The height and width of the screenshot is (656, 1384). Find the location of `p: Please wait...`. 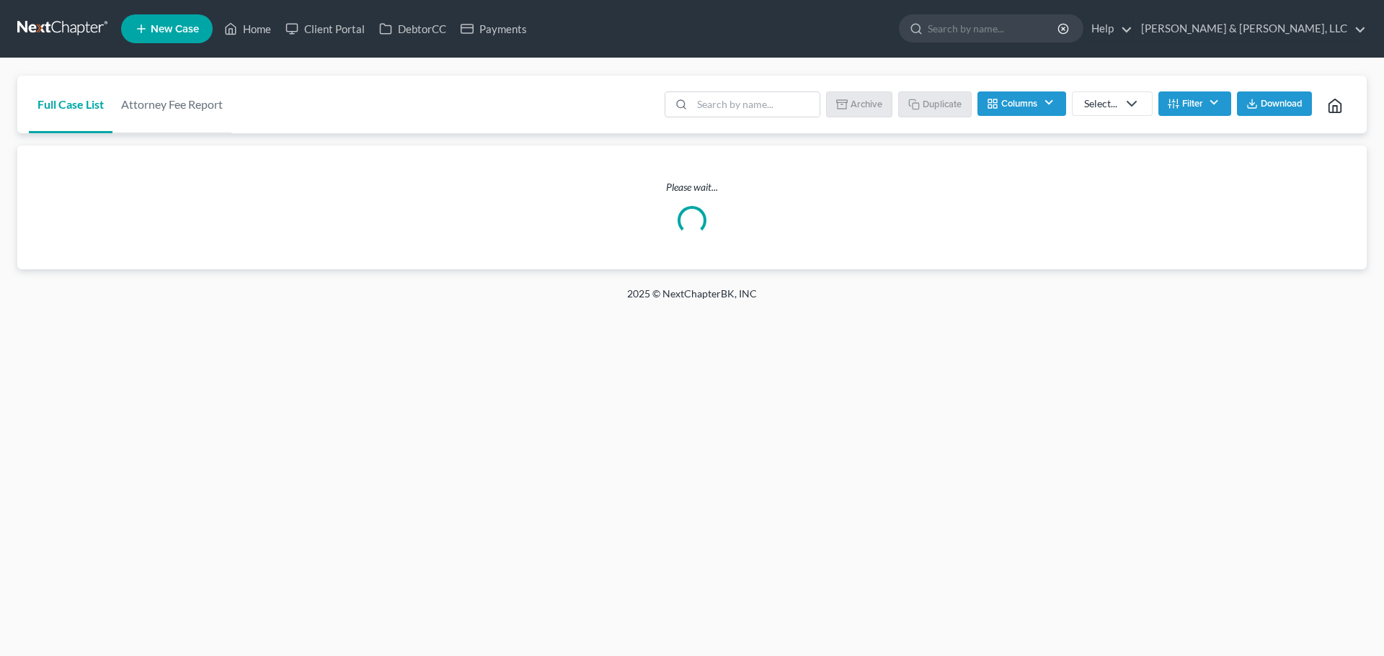

p: Please wait... is located at coordinates (692, 187).